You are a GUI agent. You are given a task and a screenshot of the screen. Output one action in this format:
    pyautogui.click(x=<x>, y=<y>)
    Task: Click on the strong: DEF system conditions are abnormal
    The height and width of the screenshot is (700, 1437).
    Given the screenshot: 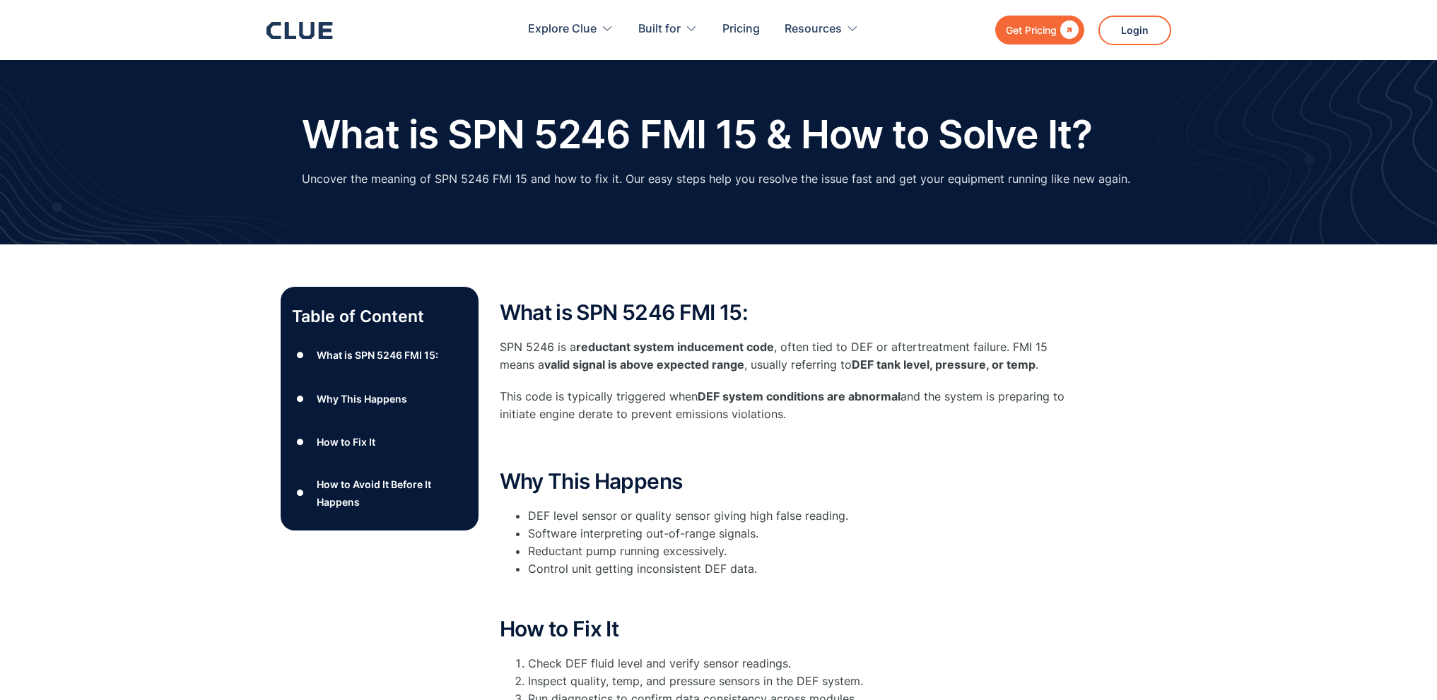 What is the action you would take?
    pyautogui.click(x=799, y=396)
    